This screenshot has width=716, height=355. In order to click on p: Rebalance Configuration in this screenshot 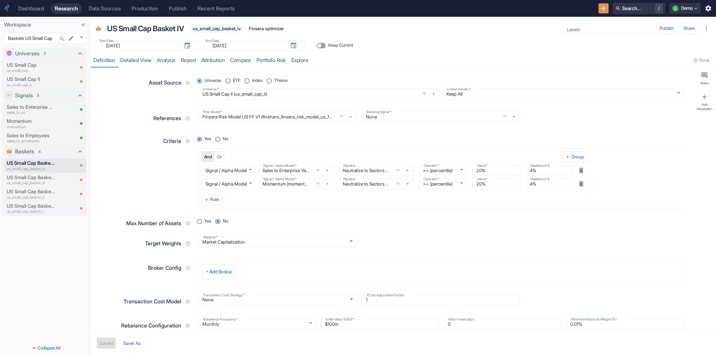, I will do `click(151, 326)`.